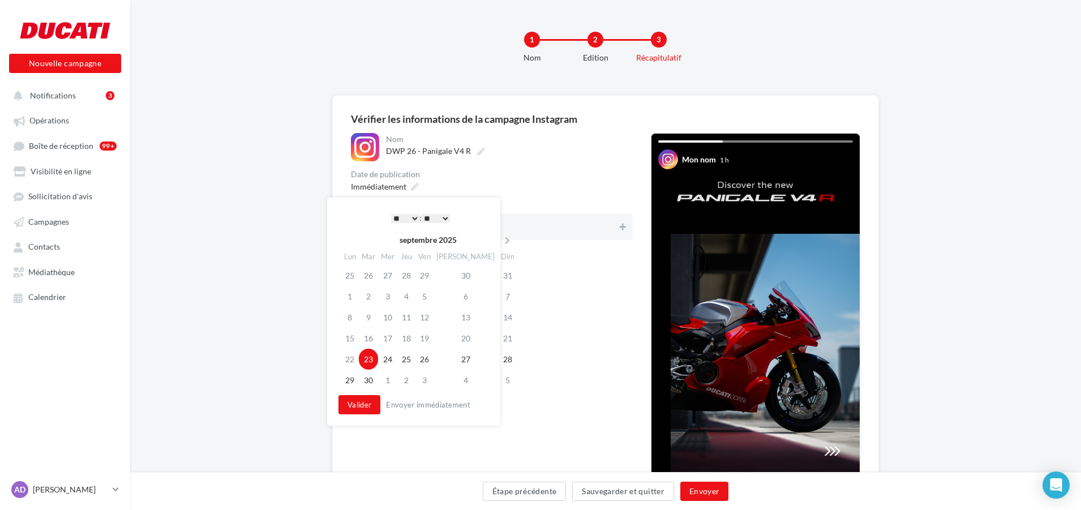  What do you see at coordinates (388, 317) in the screenshot?
I see `td: 10` at bounding box center [388, 317].